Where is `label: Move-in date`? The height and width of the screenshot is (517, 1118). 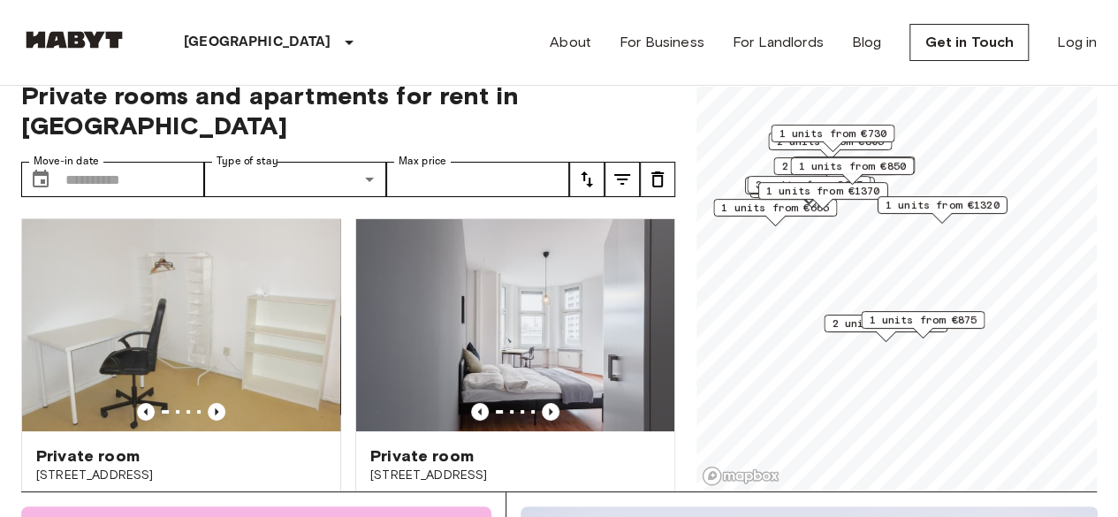 label: Move-in date is located at coordinates (66, 161).